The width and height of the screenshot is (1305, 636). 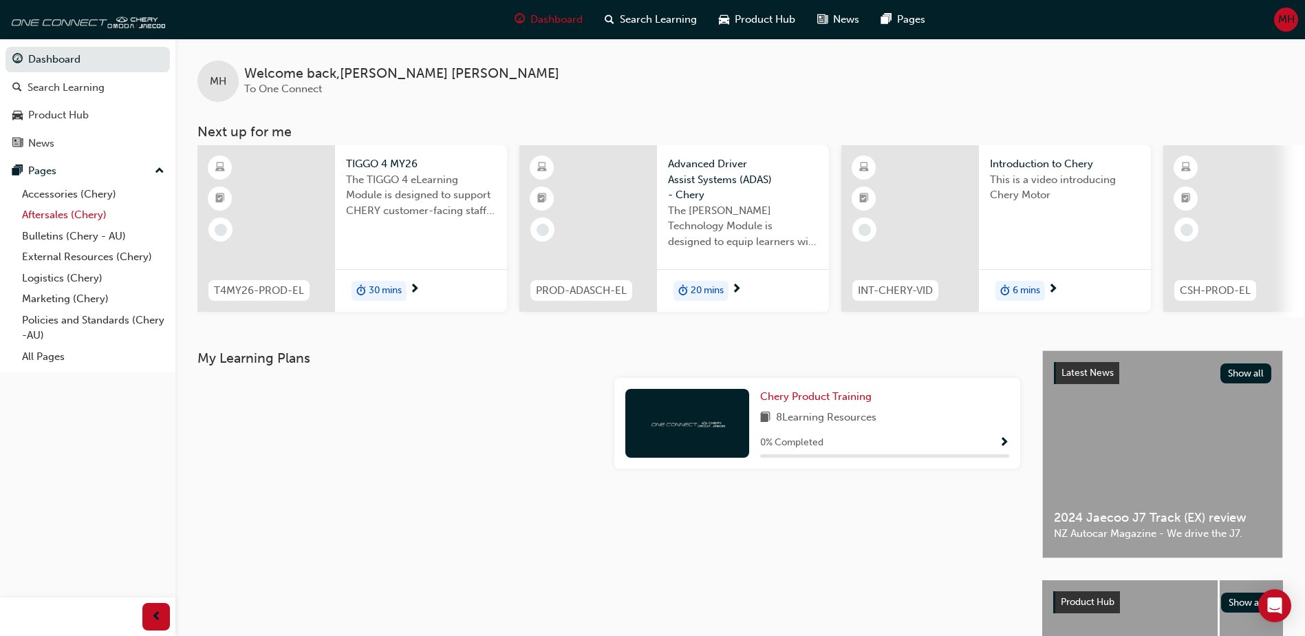 What do you see at coordinates (816, 396) in the screenshot?
I see `span: Chery Product Training` at bounding box center [816, 396].